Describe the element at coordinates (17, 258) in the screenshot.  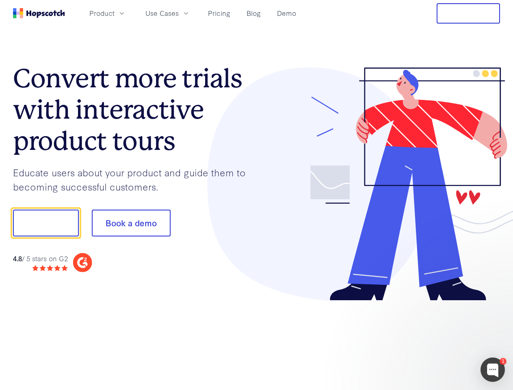
I see `strong: 4.8` at that location.